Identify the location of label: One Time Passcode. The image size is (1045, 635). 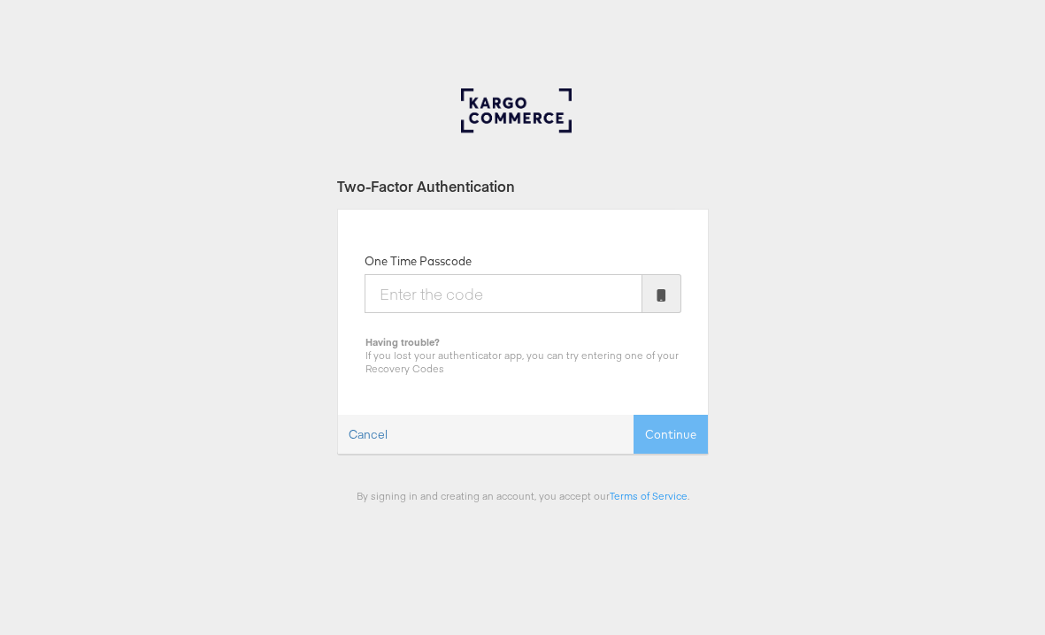
(418, 261).